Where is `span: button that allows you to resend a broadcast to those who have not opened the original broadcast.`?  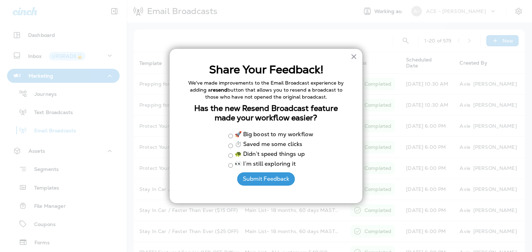
span: button that allows you to resend a broadcast to those who have not opened the original broadcast. is located at coordinates (274, 94).